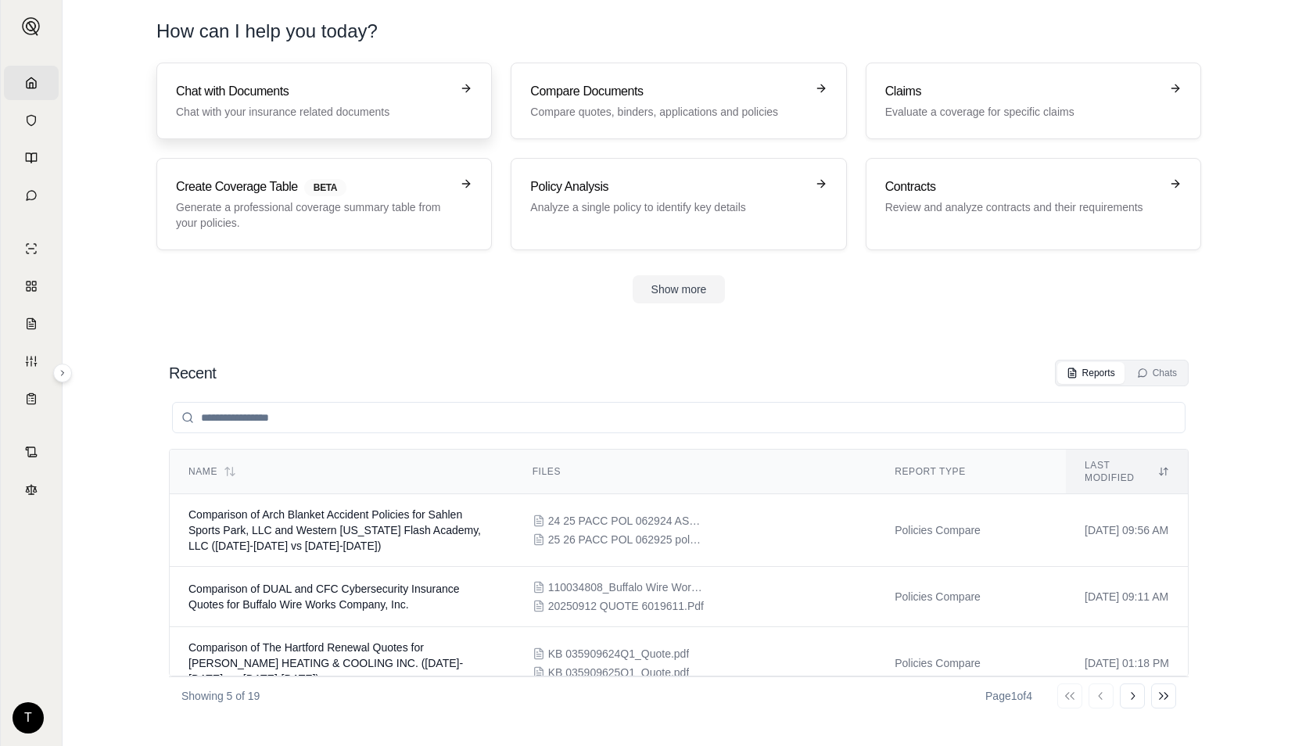 The height and width of the screenshot is (746, 1295). I want to click on h3: Chat with Documents, so click(313, 91).